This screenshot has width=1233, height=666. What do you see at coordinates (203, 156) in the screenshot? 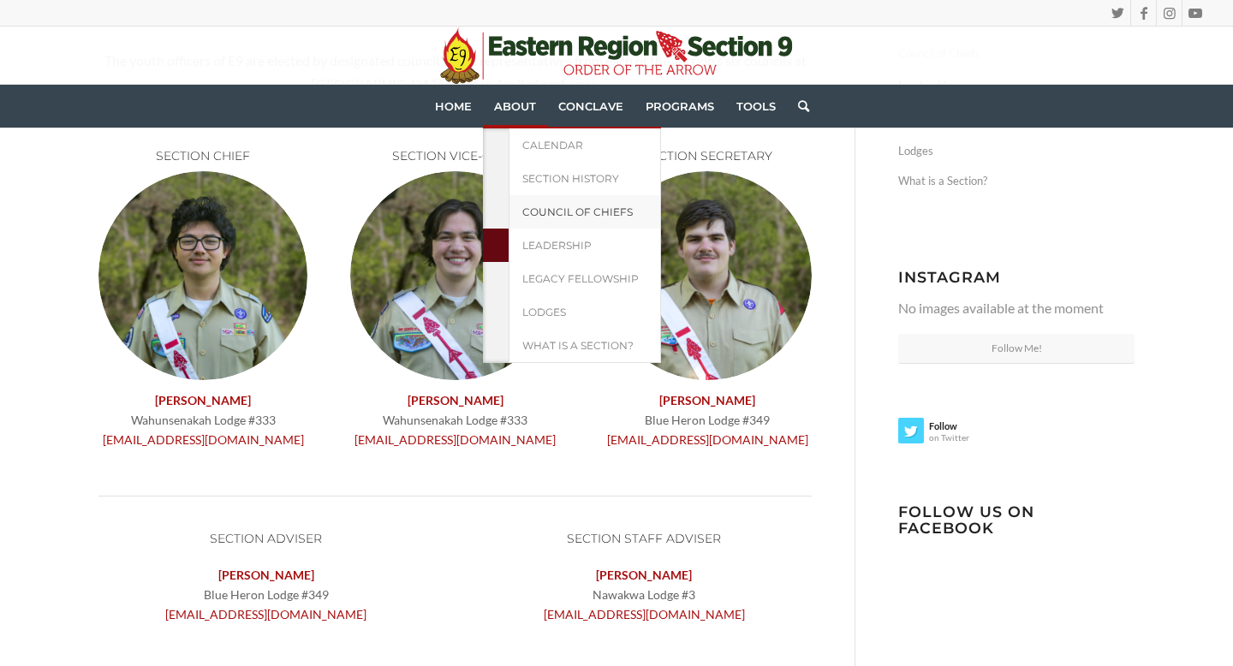
I see `h6: SECTION CHIEF` at bounding box center [203, 156].